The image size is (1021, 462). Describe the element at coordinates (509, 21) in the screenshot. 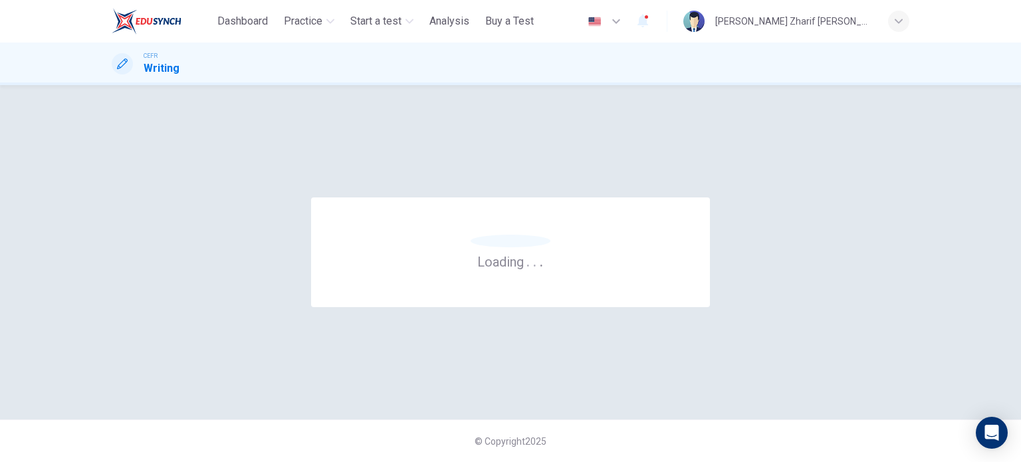

I see `a: Buy a Test` at that location.